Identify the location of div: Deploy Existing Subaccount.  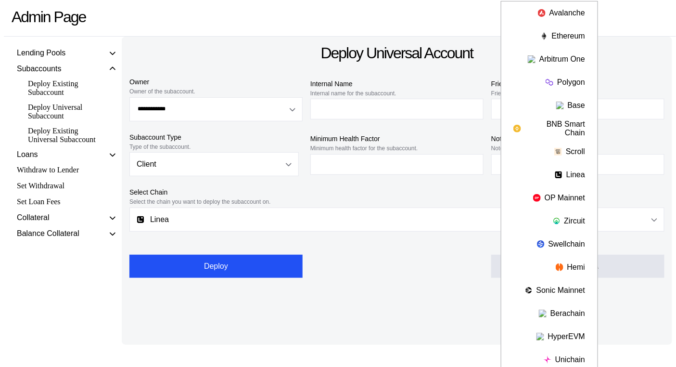
(65, 88).